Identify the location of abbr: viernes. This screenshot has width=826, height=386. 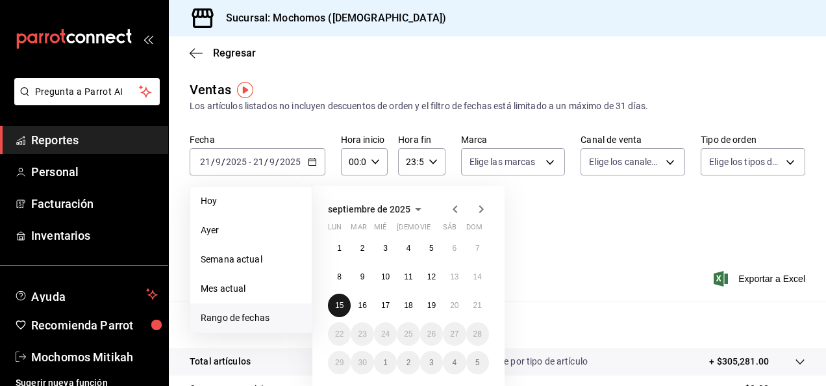
(425, 229).